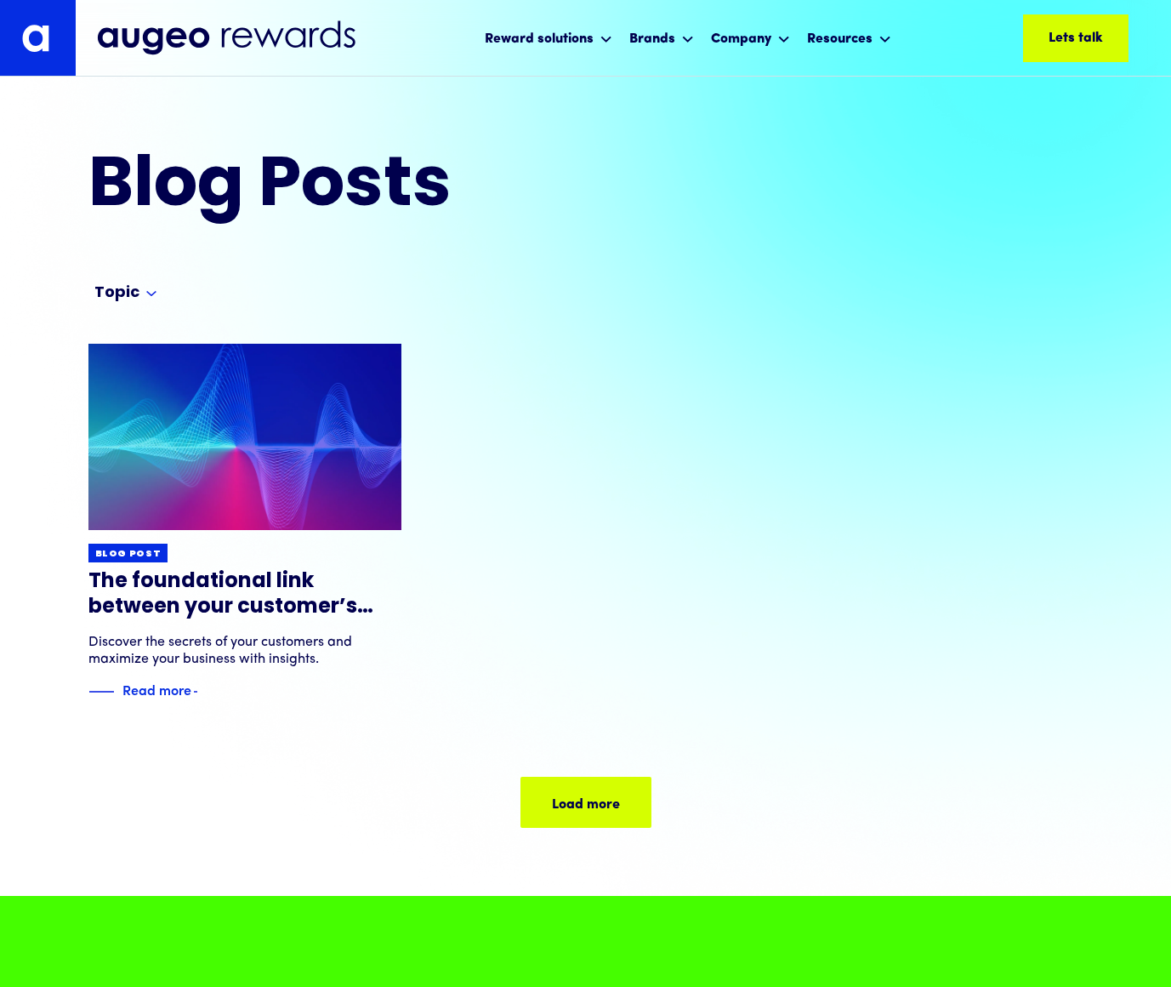  Describe the element at coordinates (381, 187) in the screenshot. I see `h2: Blog Posts` at that location.